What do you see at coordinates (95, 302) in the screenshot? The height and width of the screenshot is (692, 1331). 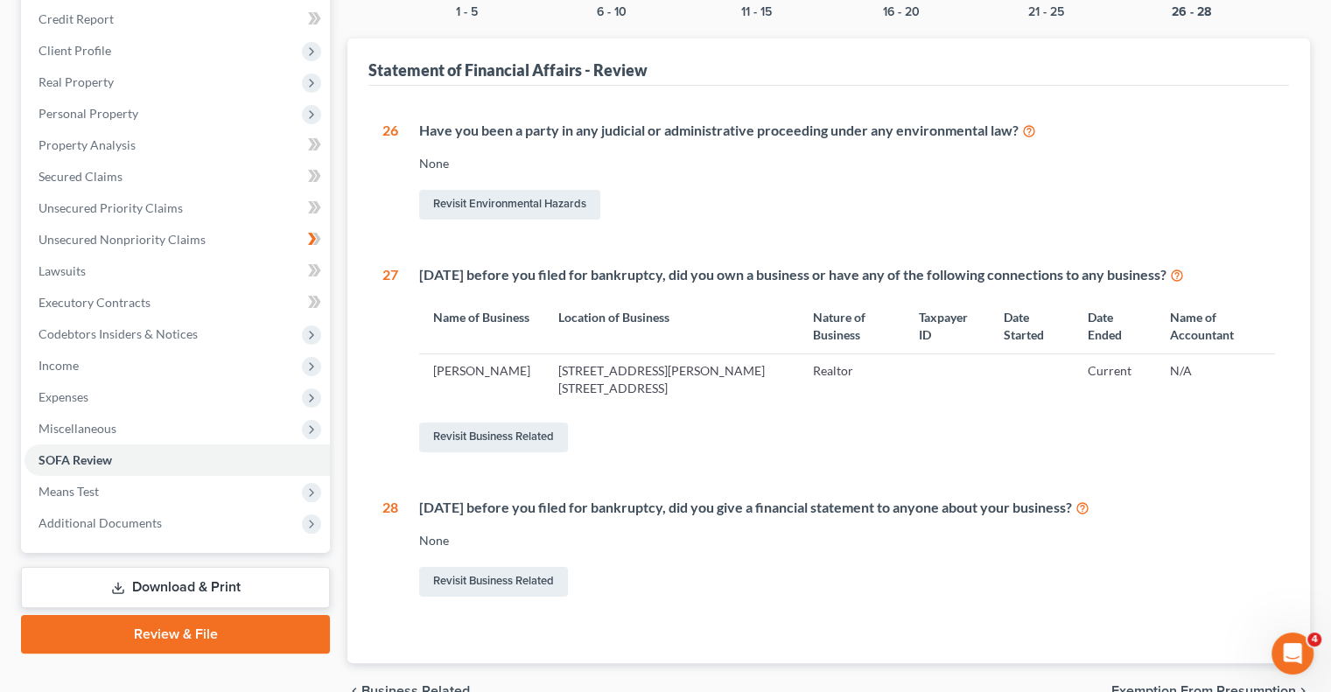 I see `span: Executory Contracts` at bounding box center [95, 302].